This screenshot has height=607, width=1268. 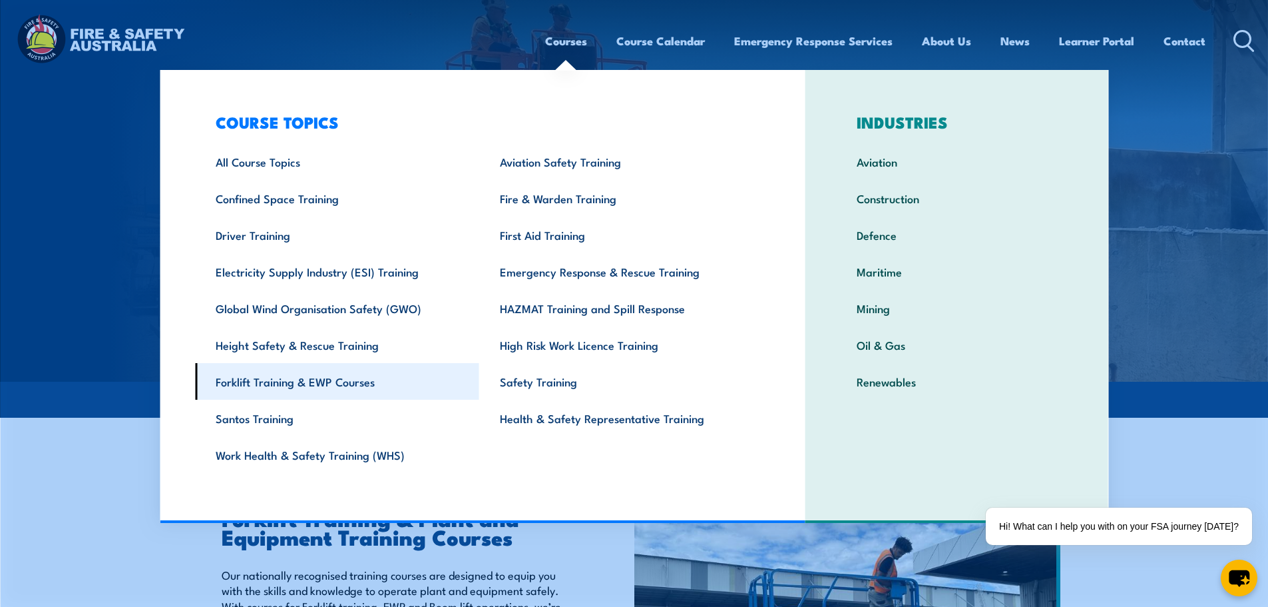 I want to click on a: HAZMAT Training and Spill Response, so click(x=621, y=308).